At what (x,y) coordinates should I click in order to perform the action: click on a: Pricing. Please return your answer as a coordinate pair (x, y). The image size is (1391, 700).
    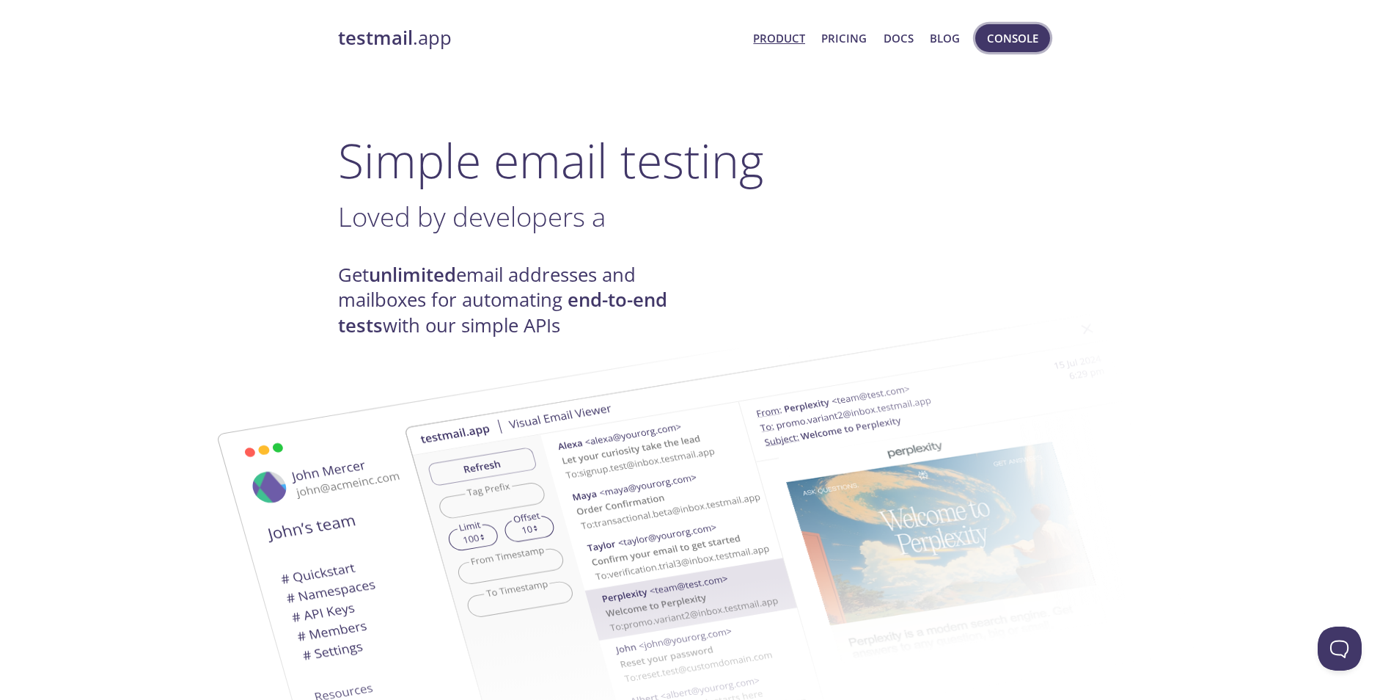
    Looking at the image, I should click on (844, 38).